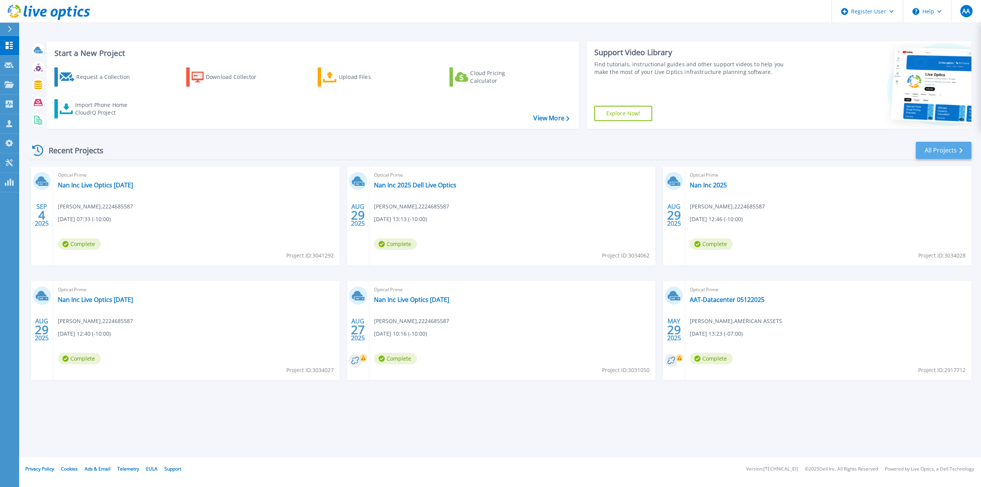 The width and height of the screenshot is (981, 487). Describe the element at coordinates (72, 150) in the screenshot. I see `div: Recent Projects` at that location.